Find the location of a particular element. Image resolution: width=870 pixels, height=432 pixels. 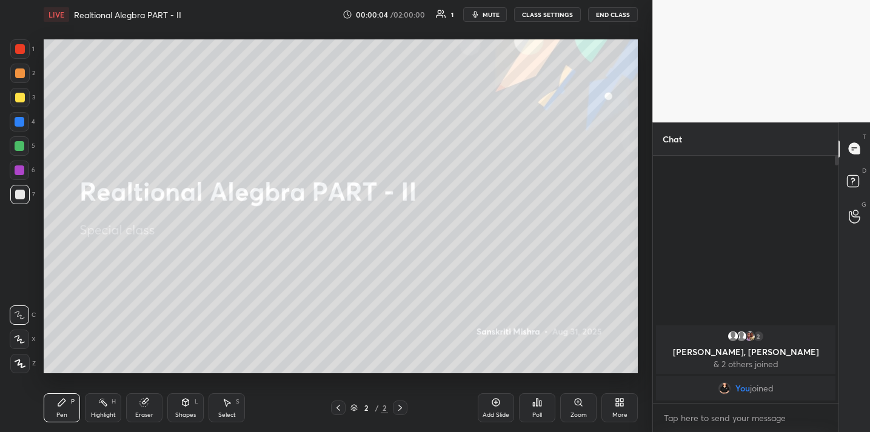

div: LIVE is located at coordinates (56, 15).